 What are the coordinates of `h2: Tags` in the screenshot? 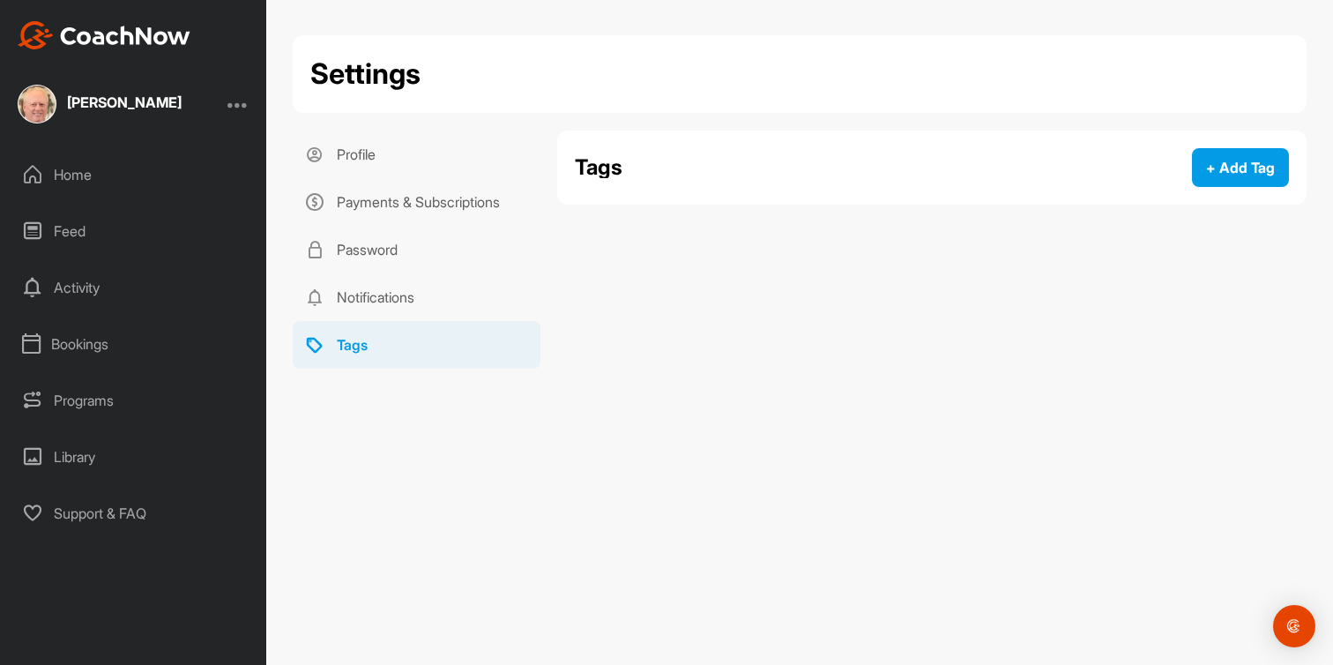 It's located at (599, 168).